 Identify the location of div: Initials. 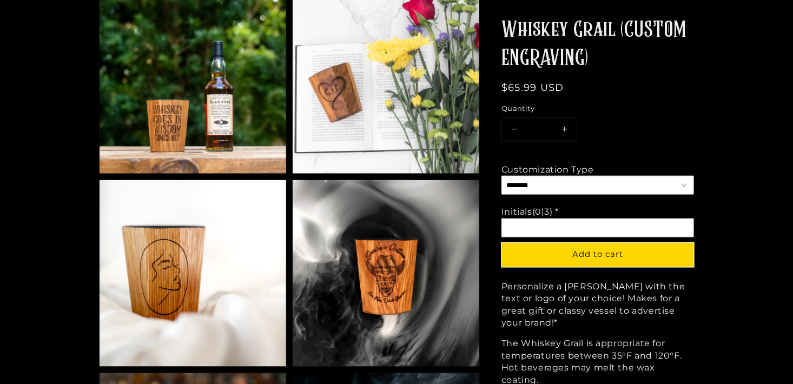
(530, 212).